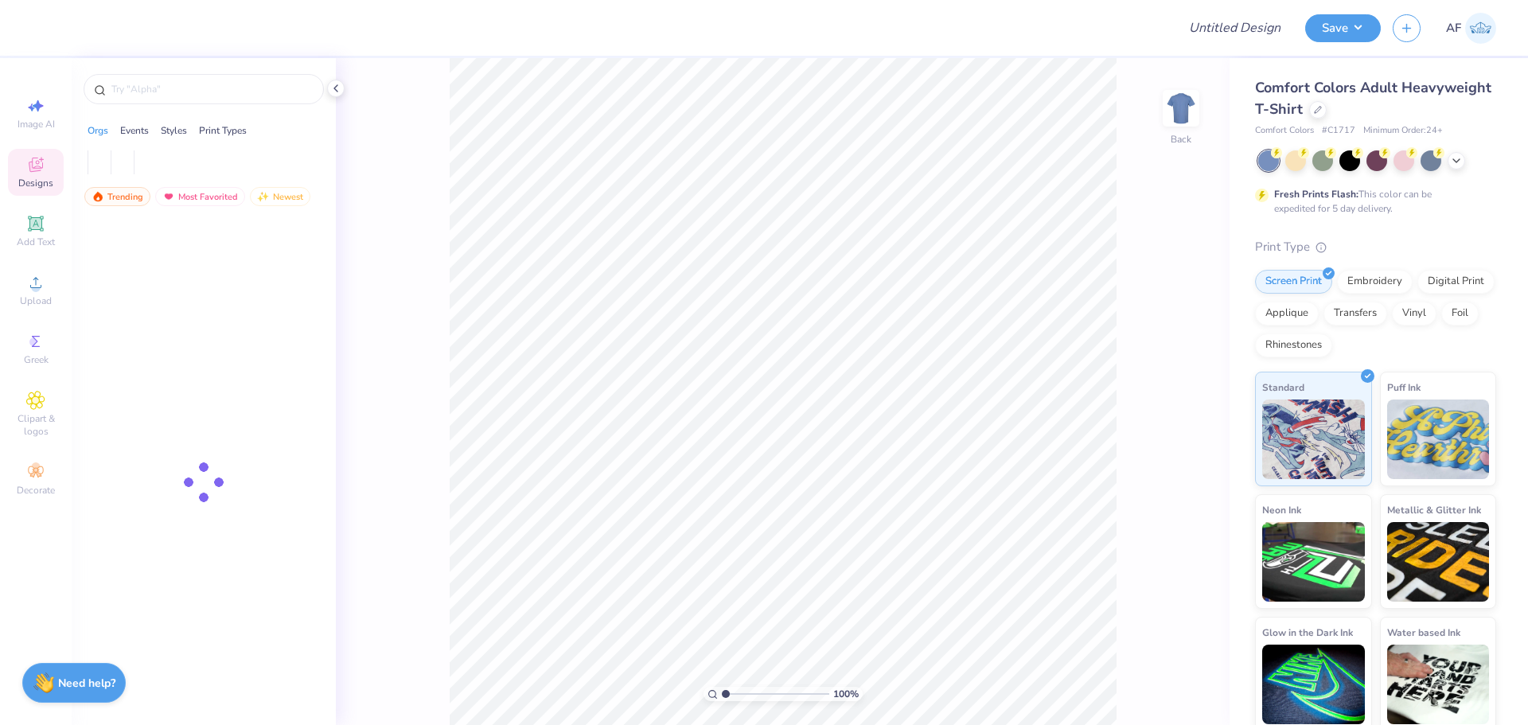  What do you see at coordinates (1375, 247) in the screenshot?
I see `div: Print Type` at bounding box center [1375, 247].